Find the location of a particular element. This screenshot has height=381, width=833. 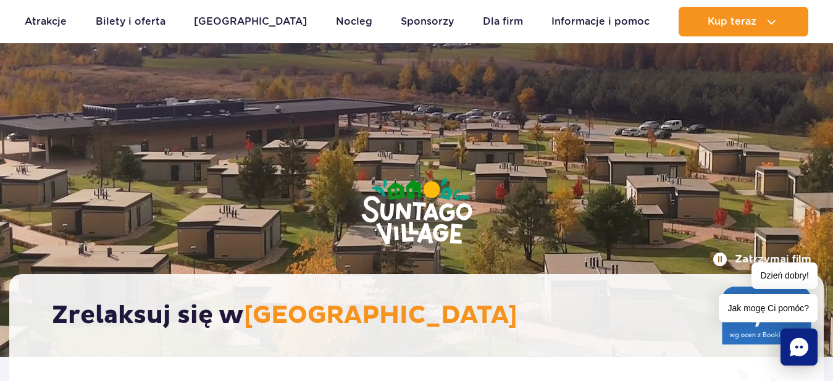

a: Sponsorzy is located at coordinates (427, 22).